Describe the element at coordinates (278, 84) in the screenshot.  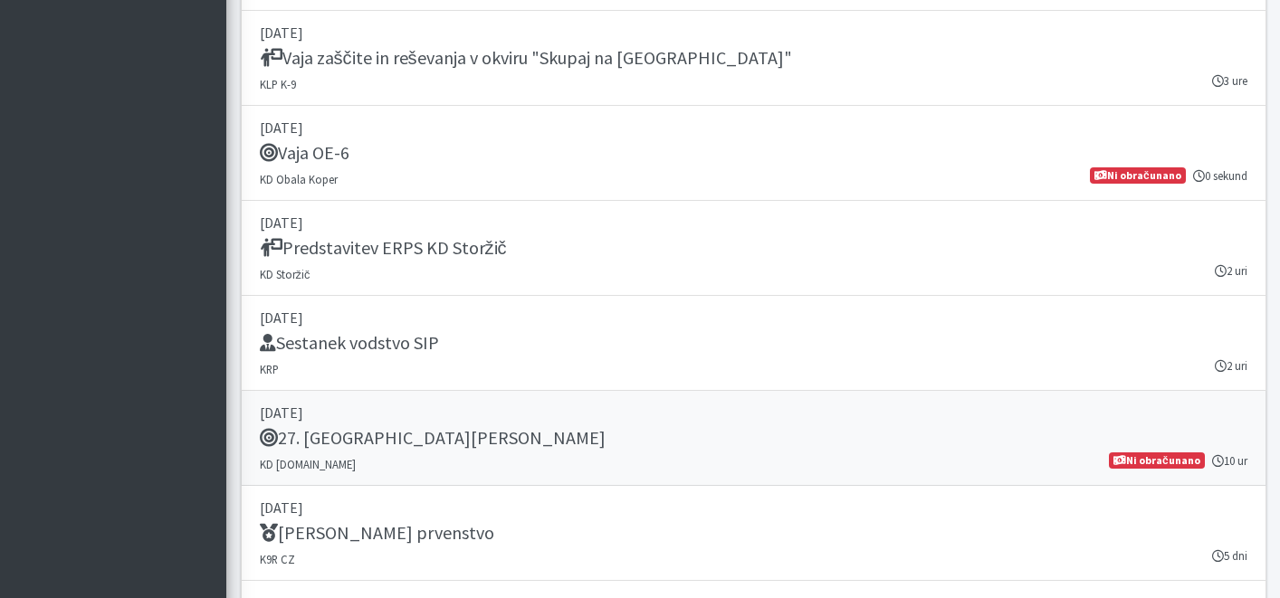
I see `small: KLP K-9` at that location.